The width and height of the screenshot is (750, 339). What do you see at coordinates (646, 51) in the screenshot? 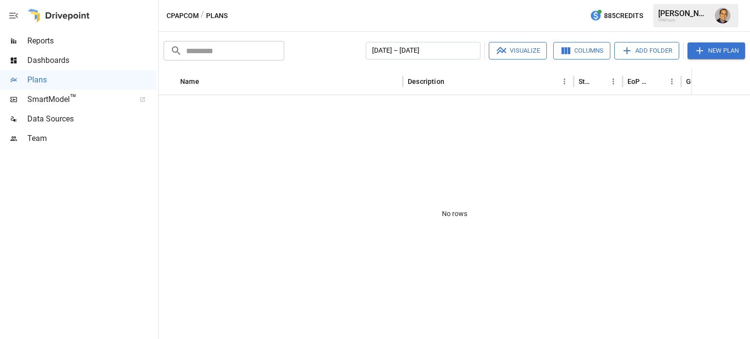
I see `button: Add Folder` at bounding box center [646, 51].